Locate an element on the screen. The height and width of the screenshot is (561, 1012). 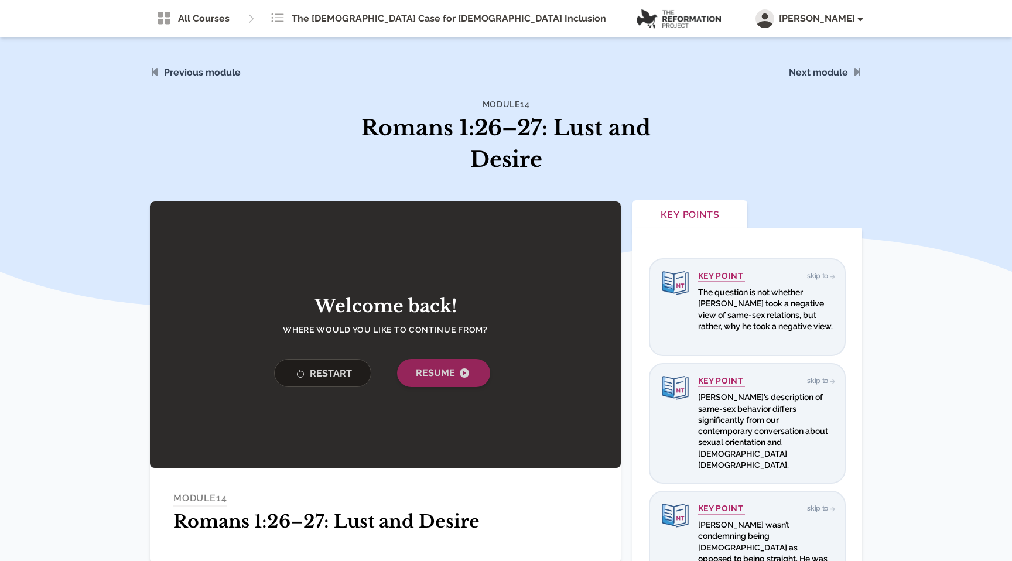
h4: MODULE 14 is located at coordinates (200, 499).